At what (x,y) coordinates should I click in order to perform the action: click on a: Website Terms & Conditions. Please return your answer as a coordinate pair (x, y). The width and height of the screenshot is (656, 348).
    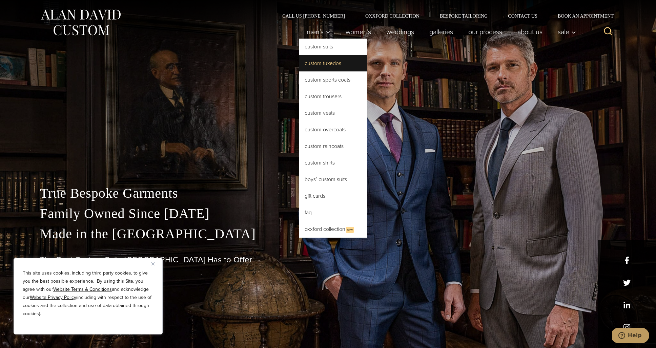
    Looking at the image, I should click on (82, 289).